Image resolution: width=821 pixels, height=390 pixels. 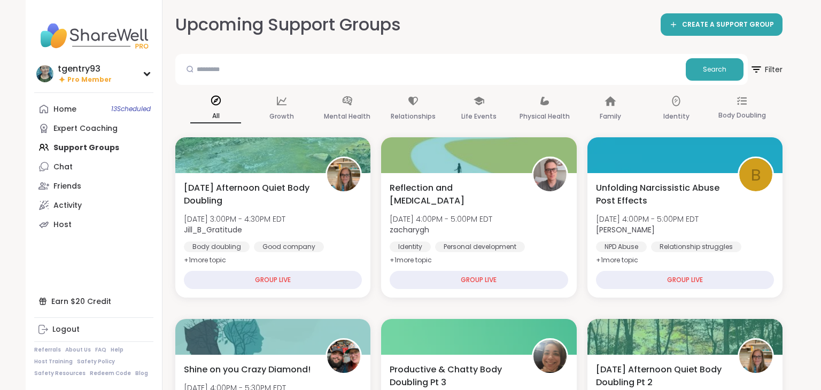 What do you see at coordinates (676, 117) in the screenshot?
I see `p: Identity` at bounding box center [676, 117].